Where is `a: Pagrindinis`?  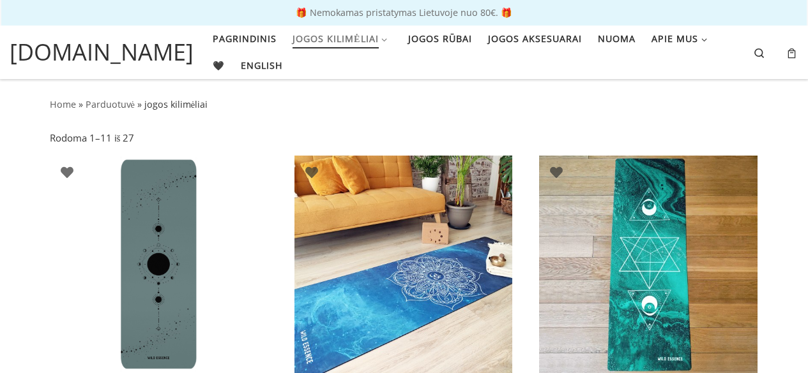
a: Pagrindinis is located at coordinates (245, 39).